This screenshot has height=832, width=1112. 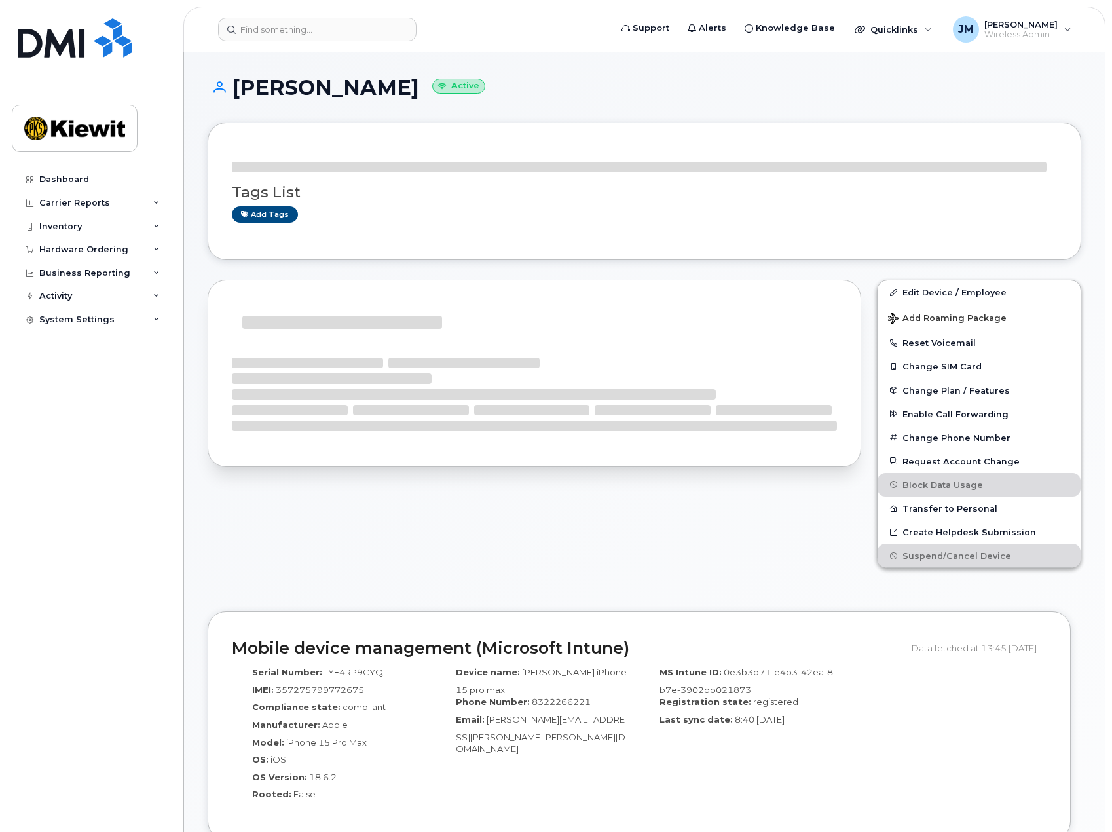 What do you see at coordinates (979, 508) in the screenshot?
I see `button: Transfer to Personal` at bounding box center [979, 508].